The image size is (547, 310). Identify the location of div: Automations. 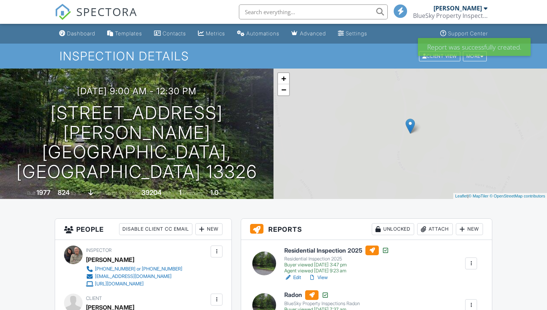
(263, 33).